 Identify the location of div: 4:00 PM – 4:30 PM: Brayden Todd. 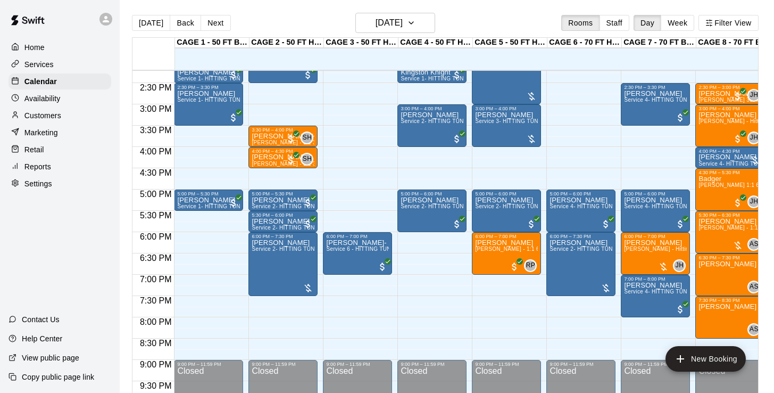
(283, 157).